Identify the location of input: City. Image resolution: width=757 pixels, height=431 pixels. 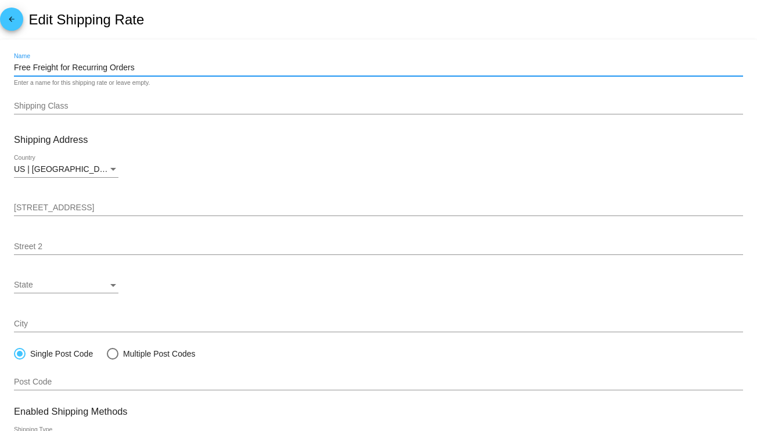
(378, 324).